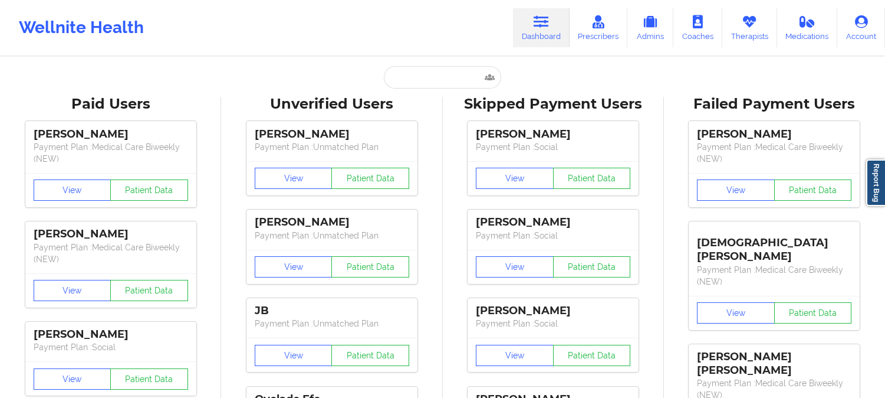 Image resolution: width=885 pixels, height=398 pixels. I want to click on div: Failed Payment Users, so click(774, 104).